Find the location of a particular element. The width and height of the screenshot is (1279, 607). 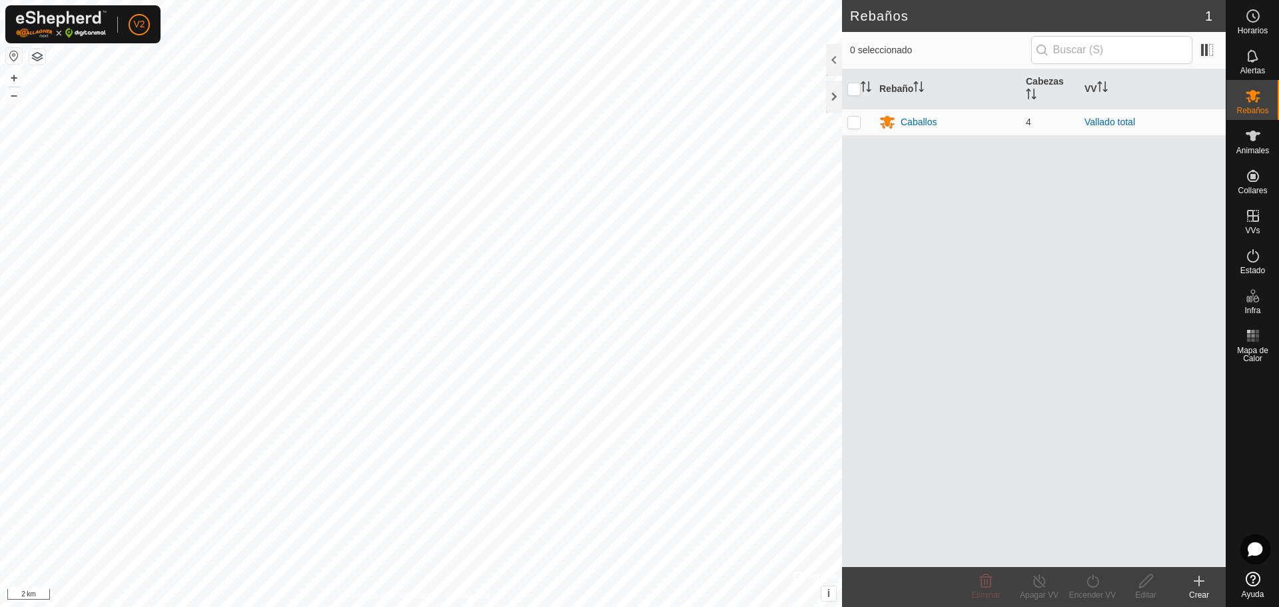

a: Ayuda is located at coordinates (1253, 585).